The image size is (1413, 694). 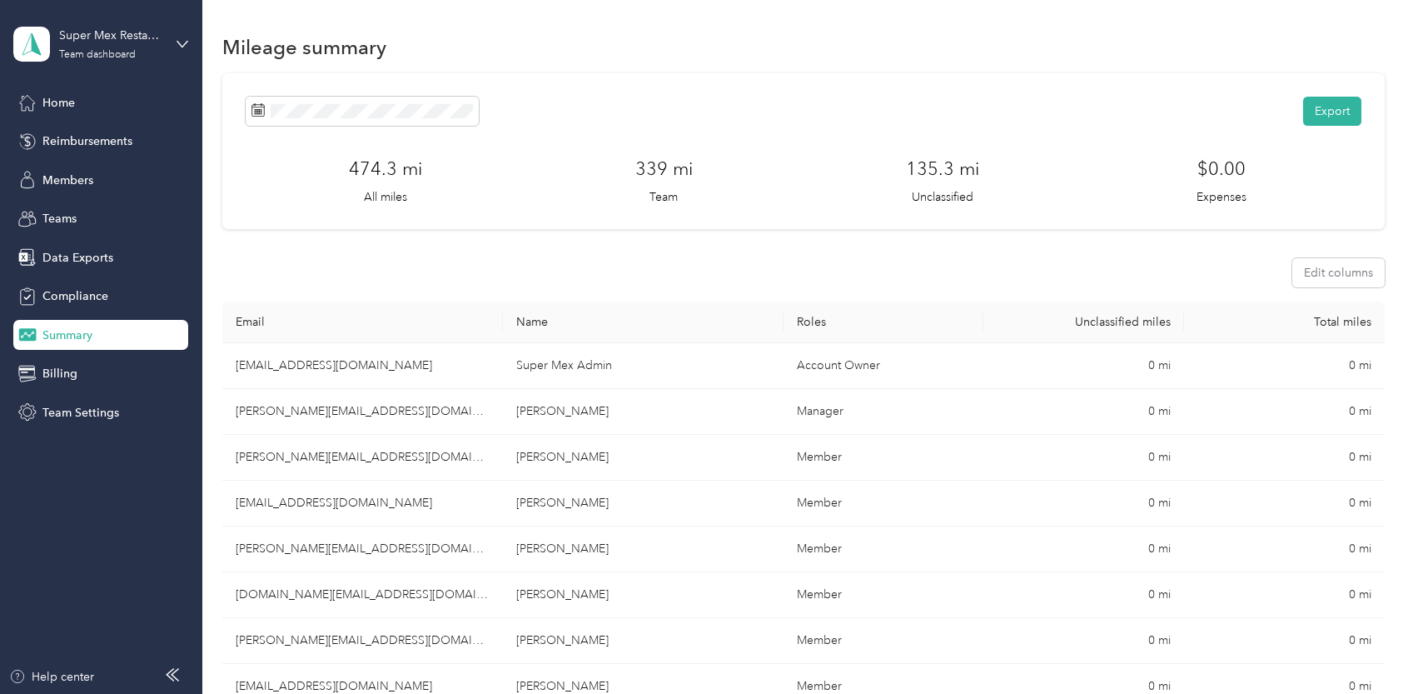 I want to click on td: Paloma Guerrero-Mercado, so click(x=643, y=640).